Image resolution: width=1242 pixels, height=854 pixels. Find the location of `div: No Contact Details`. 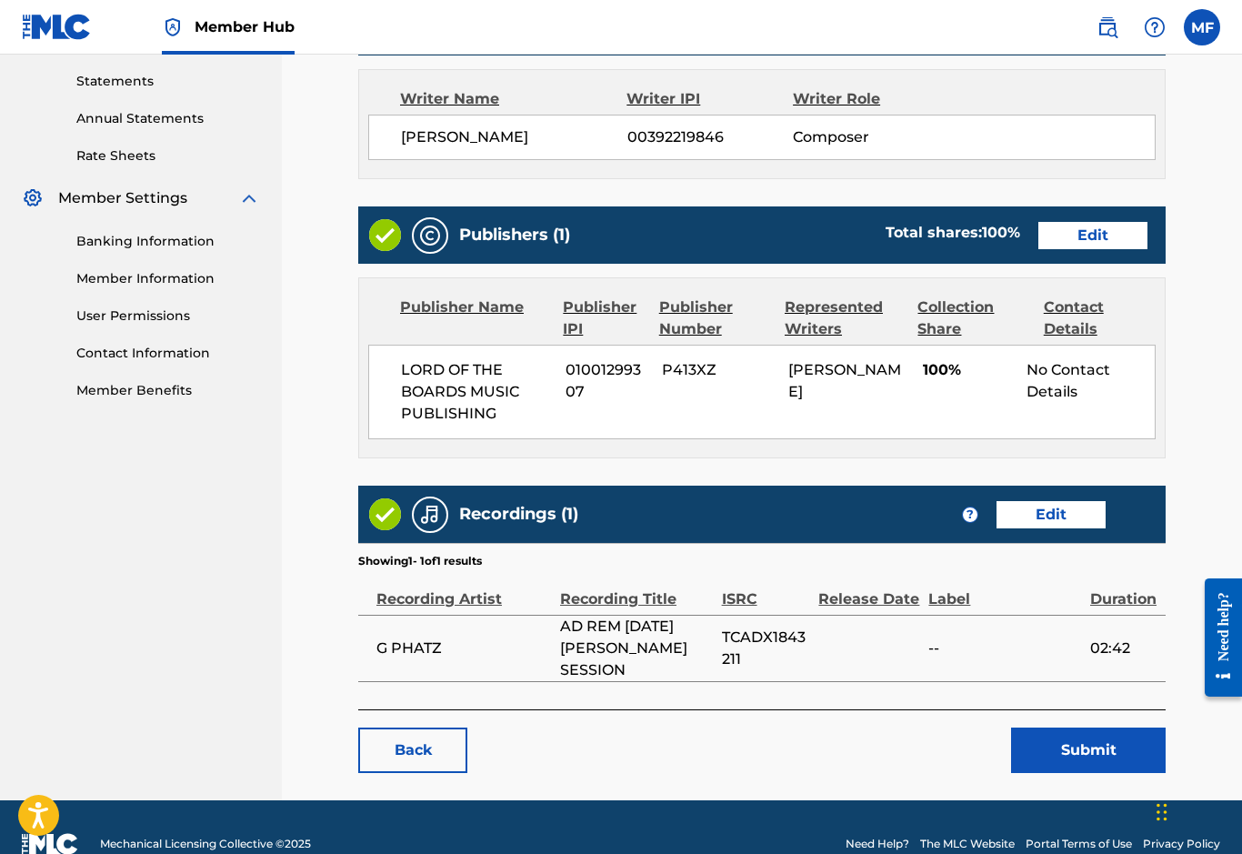

div: No Contact Details is located at coordinates (1090, 381).